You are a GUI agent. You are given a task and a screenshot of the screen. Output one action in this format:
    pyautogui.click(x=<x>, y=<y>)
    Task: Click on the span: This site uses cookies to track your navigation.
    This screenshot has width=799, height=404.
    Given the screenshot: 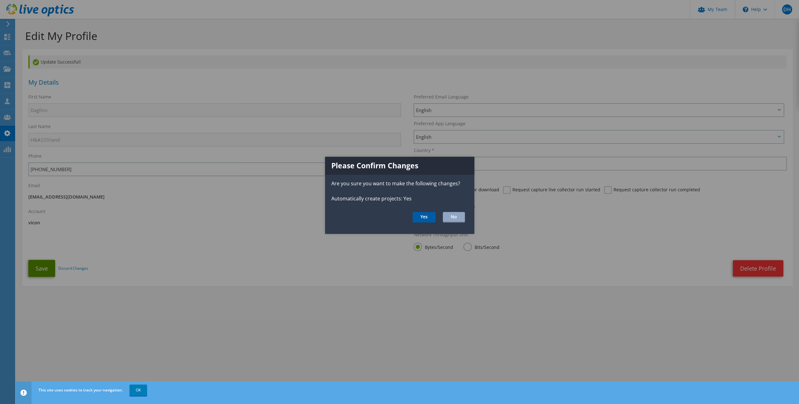 What is the action you would take?
    pyautogui.click(x=81, y=390)
    